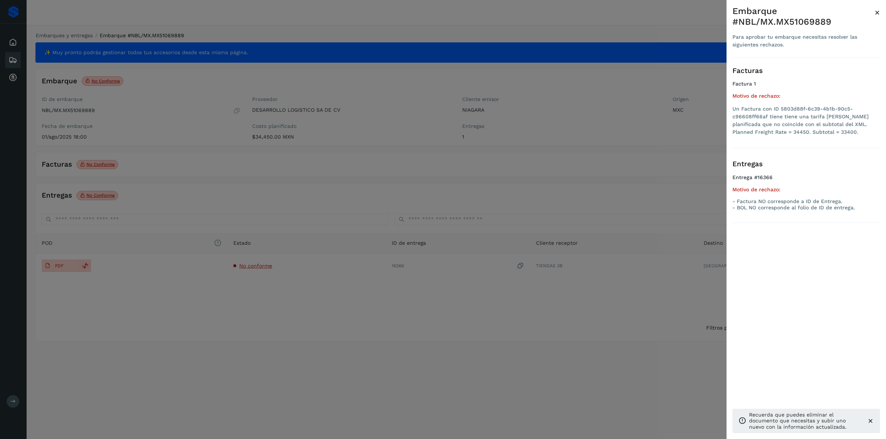 The width and height of the screenshot is (886, 439). Describe the element at coordinates (804, 421) in the screenshot. I see `p: Recuerda que puedes eliminar el documento que necesitas y subir uno nuevo con la información actu...` at that location.